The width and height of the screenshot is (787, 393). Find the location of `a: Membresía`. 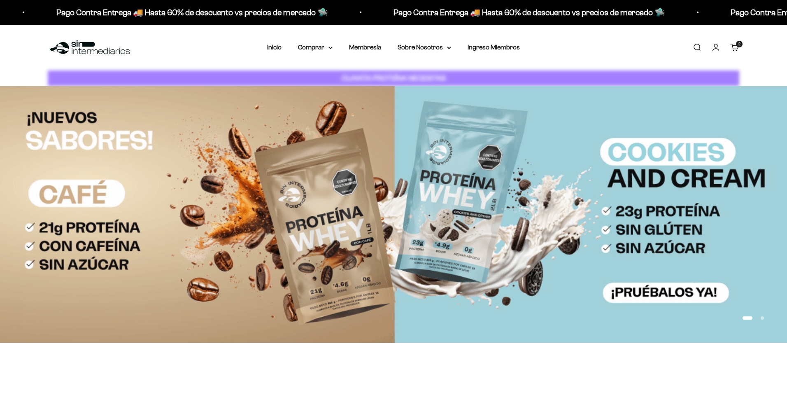

a: Membresía is located at coordinates (365, 47).